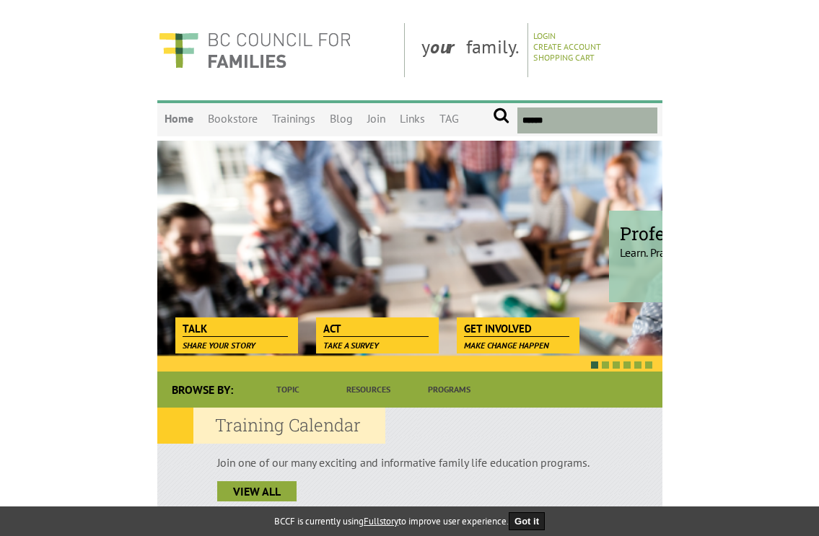  Describe the element at coordinates (544, 35) in the screenshot. I see `a: Login` at that location.